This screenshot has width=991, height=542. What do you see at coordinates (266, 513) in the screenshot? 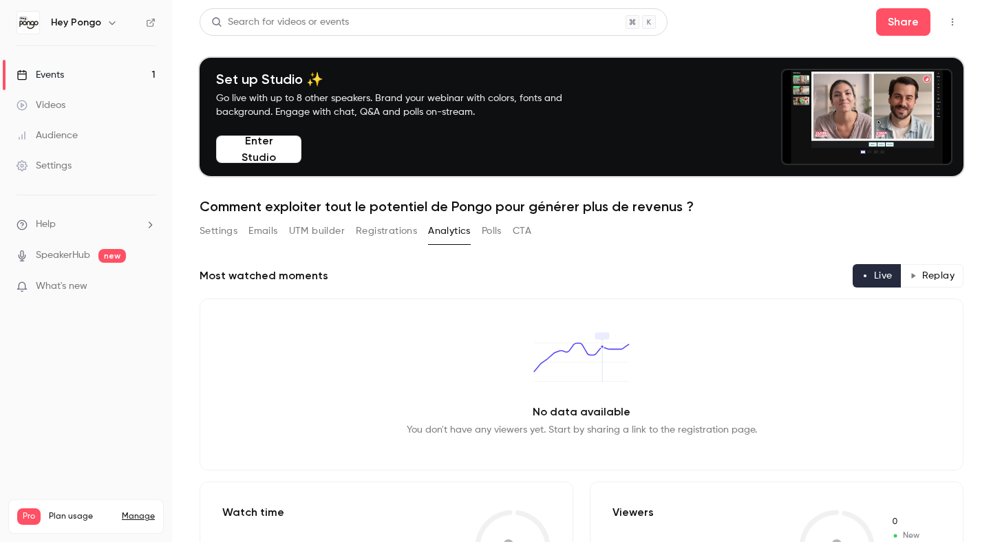
I see `p: Watch time` at bounding box center [266, 513].